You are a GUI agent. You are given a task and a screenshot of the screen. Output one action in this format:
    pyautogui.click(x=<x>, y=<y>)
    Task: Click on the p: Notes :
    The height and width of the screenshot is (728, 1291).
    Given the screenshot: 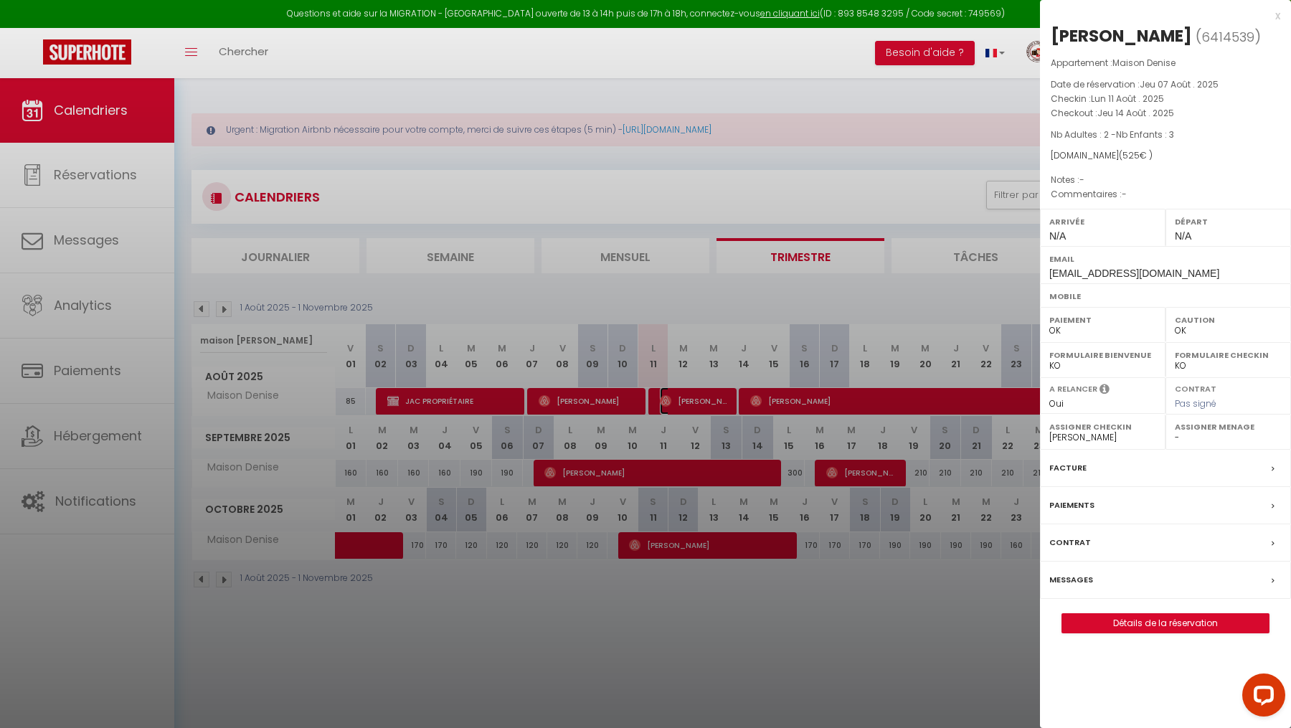 What is the action you would take?
    pyautogui.click(x=1165, y=180)
    